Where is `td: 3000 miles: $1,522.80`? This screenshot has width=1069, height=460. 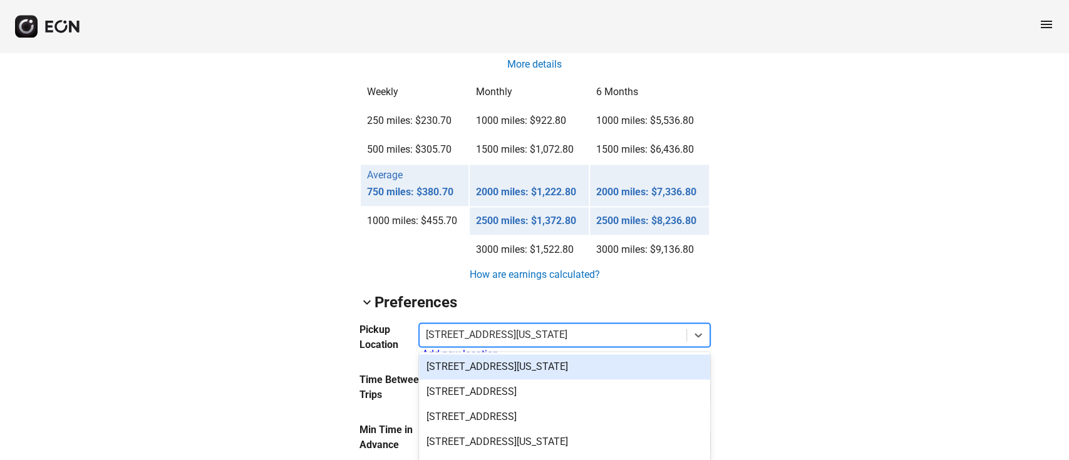 td: 3000 miles: $1,522.80 is located at coordinates (529, 250).